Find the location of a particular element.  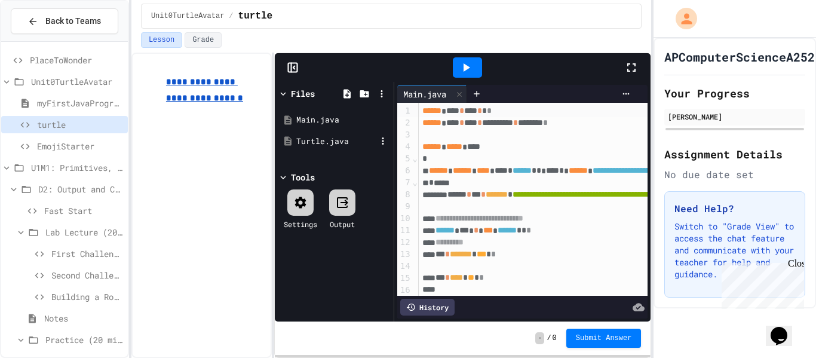

span: Lab Lecture (20 mins) is located at coordinates (84, 232).